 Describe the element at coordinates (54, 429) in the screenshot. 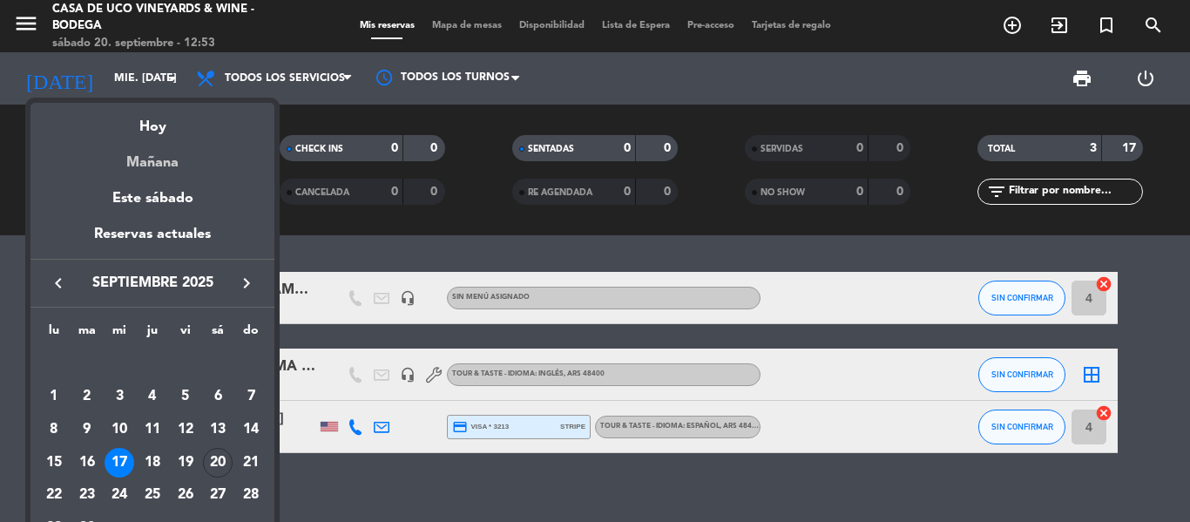

I see `td: 8 de septiembre de 2025` at that location.